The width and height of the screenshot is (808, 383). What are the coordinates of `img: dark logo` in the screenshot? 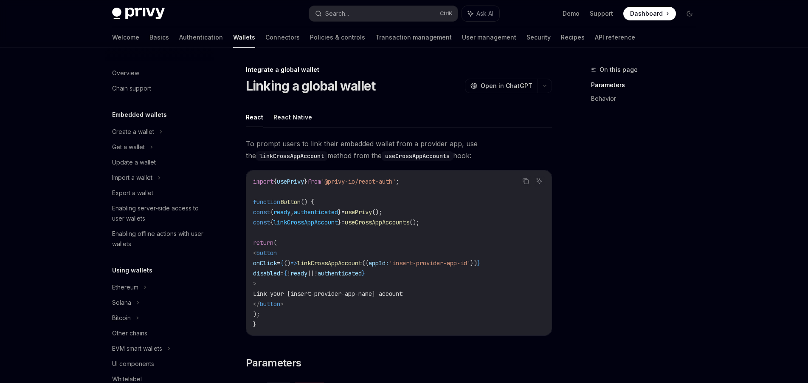 It's located at (138, 14).